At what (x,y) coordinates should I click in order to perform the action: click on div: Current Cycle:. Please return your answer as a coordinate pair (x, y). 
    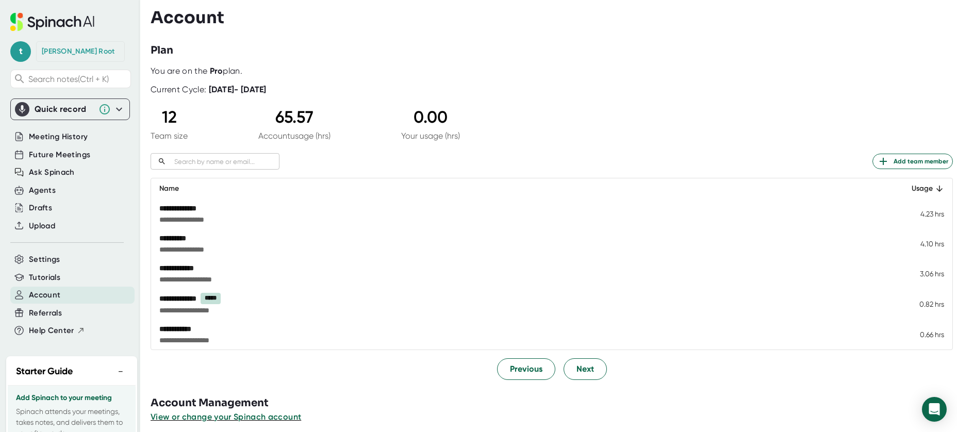
    Looking at the image, I should click on (208, 90).